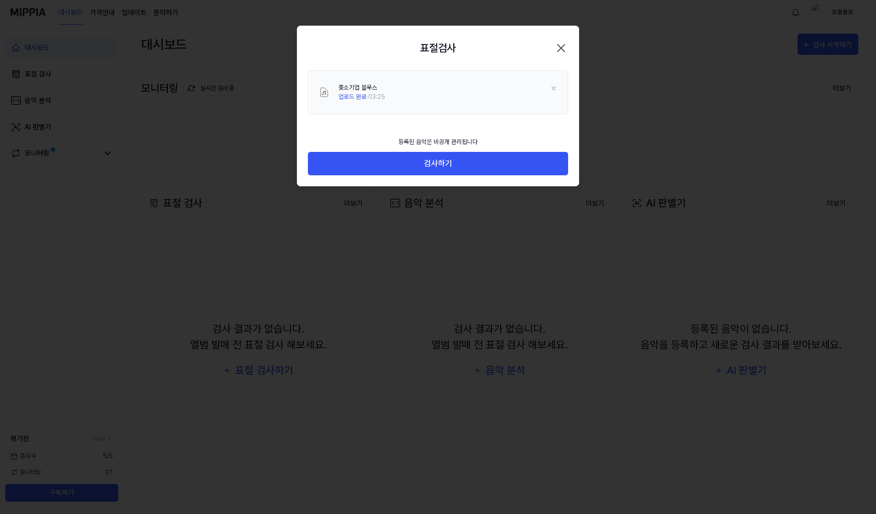 The width and height of the screenshot is (876, 514). Describe the element at coordinates (438, 163) in the screenshot. I see `button: 검사하기` at that location.